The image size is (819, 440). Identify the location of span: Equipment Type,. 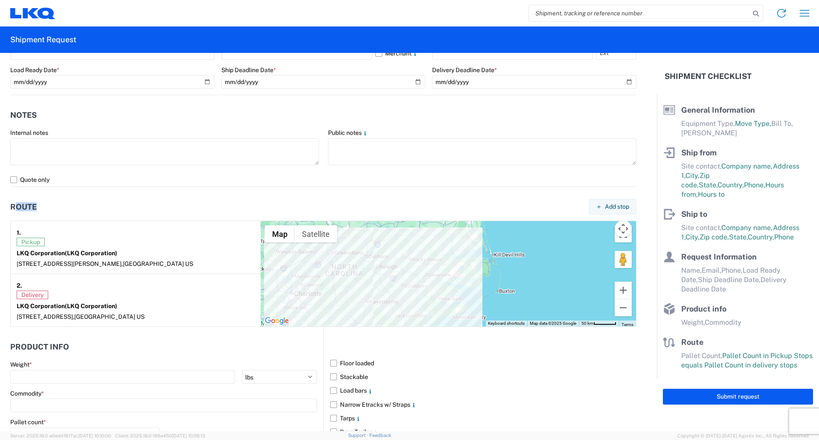
(708, 123).